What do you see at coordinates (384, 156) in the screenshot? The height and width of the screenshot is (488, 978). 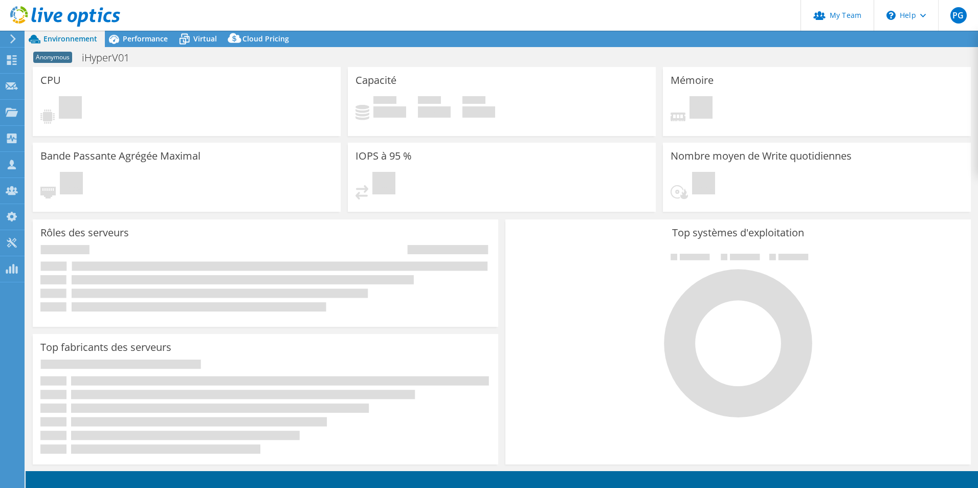 I see `h3: IOPS à 95 %` at bounding box center [384, 156].